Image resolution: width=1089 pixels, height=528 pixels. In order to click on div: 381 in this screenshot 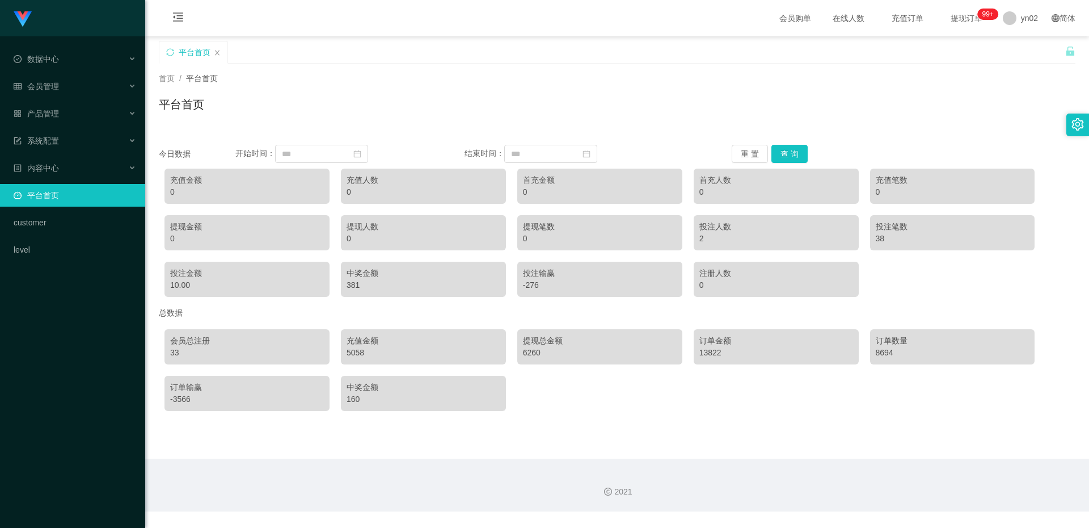, I will do `click(423, 285)`.